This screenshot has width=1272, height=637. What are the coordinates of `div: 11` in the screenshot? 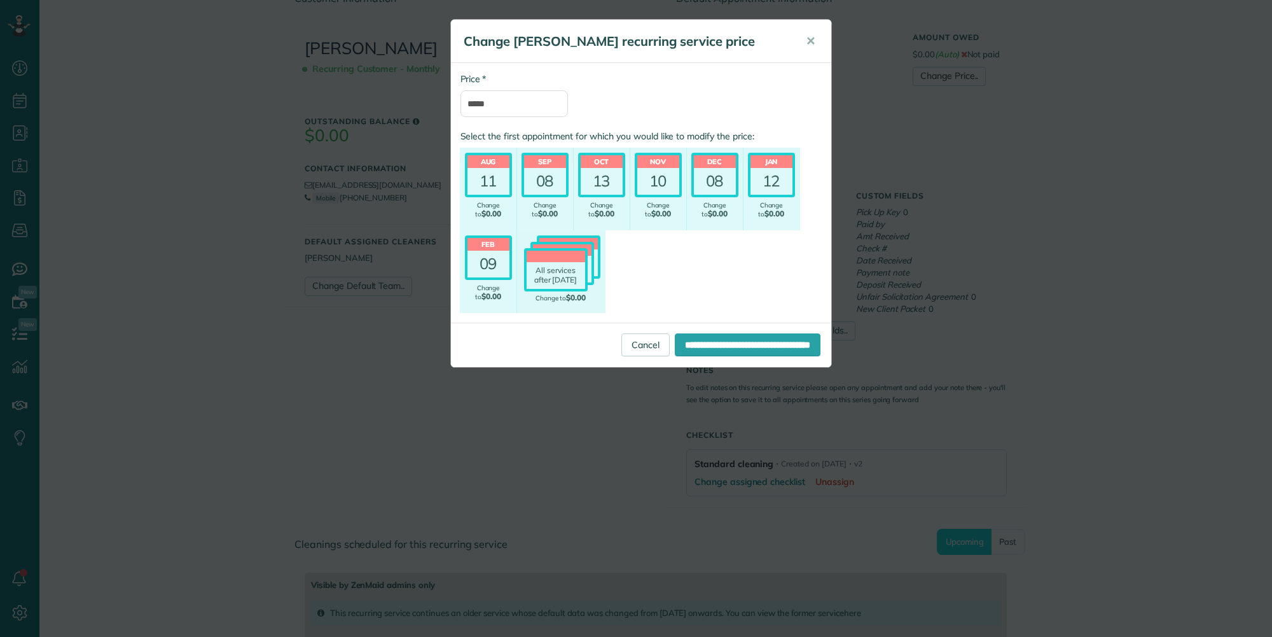 It's located at (489, 181).